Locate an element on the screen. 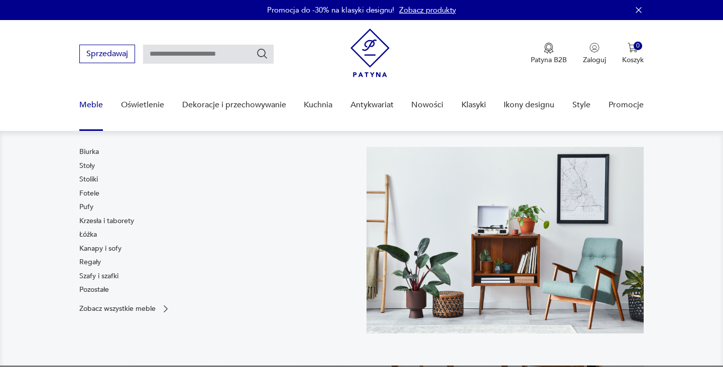  p: Zobacz wszystkie meble is located at coordinates (117, 309).